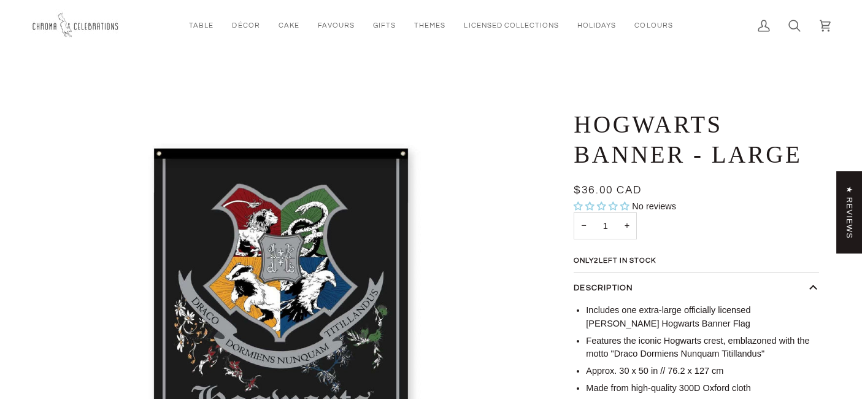 The width and height of the screenshot is (862, 399). What do you see at coordinates (608, 190) in the screenshot?
I see `span: $36.00 CAD` at bounding box center [608, 190].